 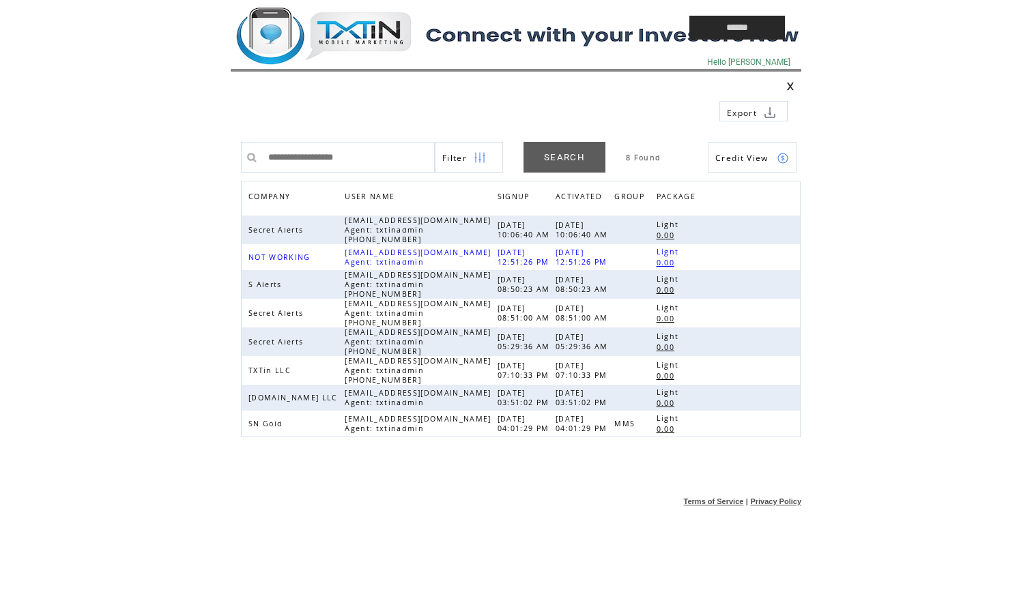 I want to click on span: Export to csv file, so click(x=742, y=113).